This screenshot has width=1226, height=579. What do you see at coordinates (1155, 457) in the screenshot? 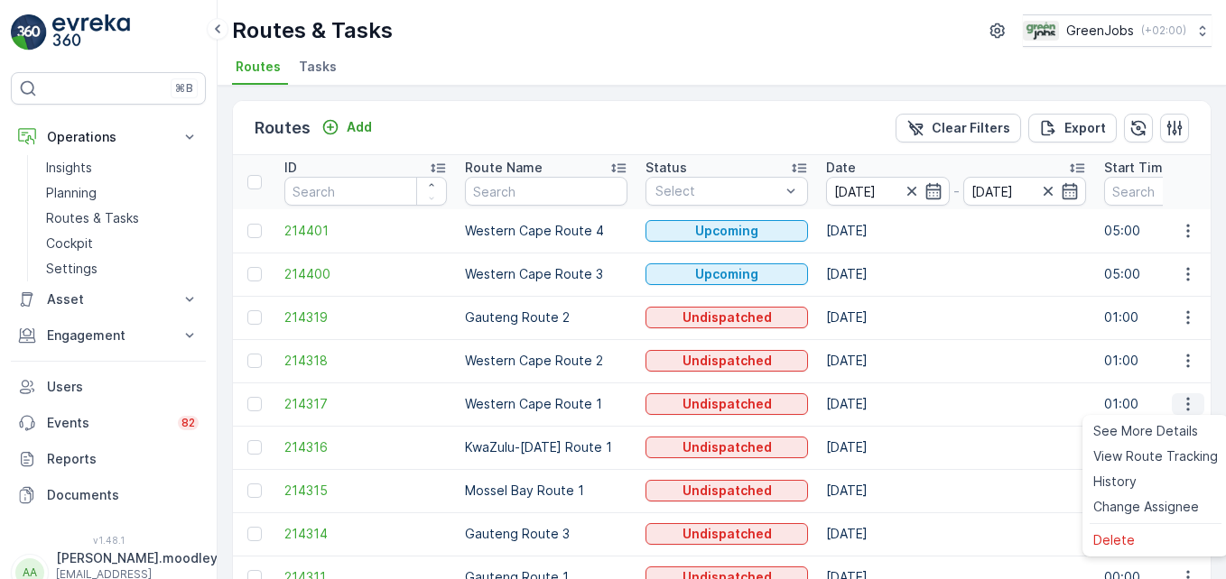
I see `a: View Route Tracking` at bounding box center [1155, 457].